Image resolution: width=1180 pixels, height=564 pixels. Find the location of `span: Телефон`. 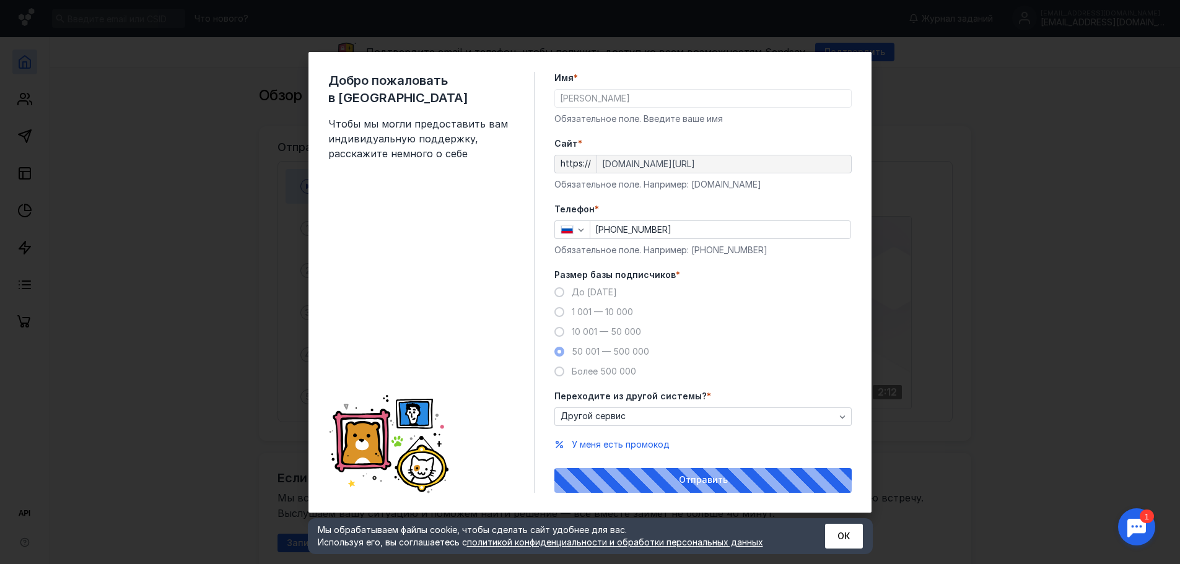

span: Телефон is located at coordinates (574, 209).